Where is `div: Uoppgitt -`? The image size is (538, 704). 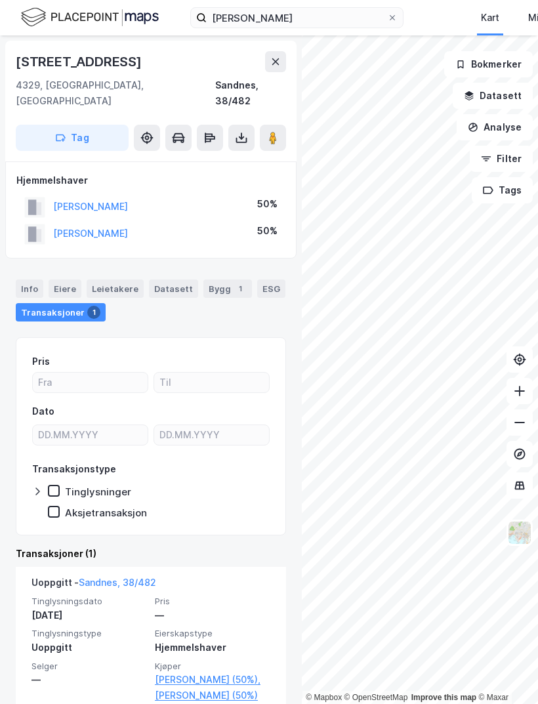 div: Uoppgitt - is located at coordinates (94, 585).